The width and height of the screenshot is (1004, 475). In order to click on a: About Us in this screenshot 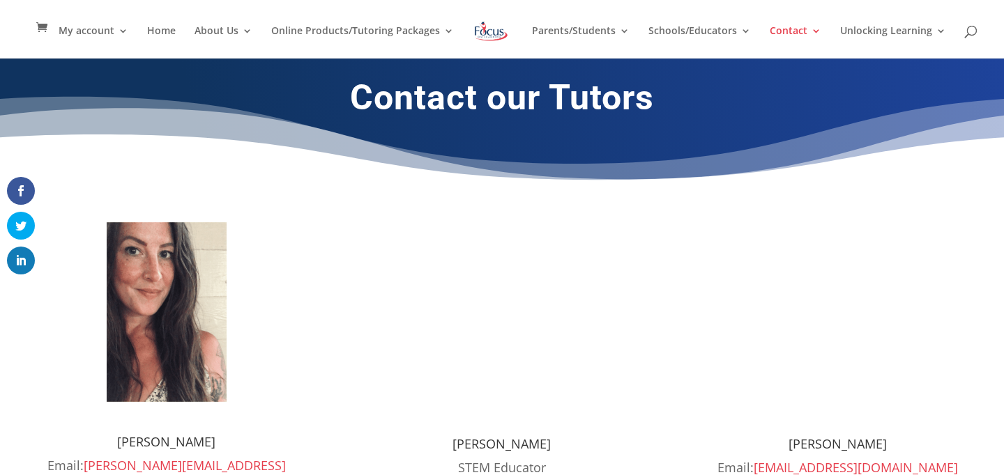, I will do `click(223, 42)`.